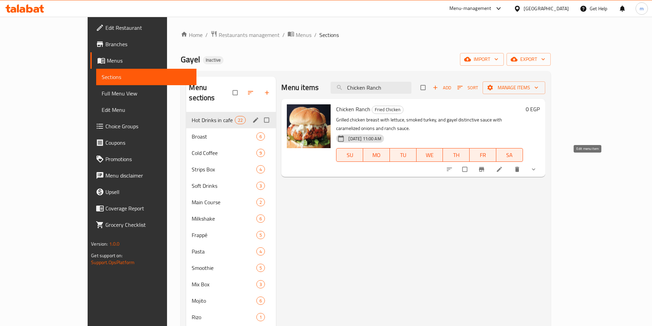 Image resolution: width=652 pixels, height=326 pixels. Describe the element at coordinates (224, 137) in the screenshot. I see `div: Broast` at that location.